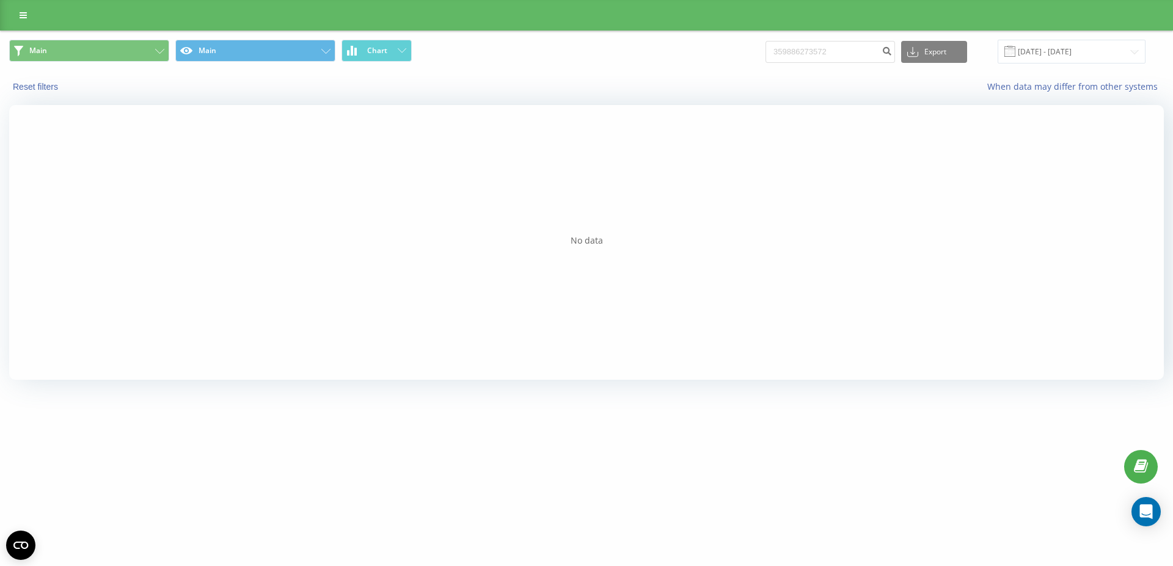 Image resolution: width=1173 pixels, height=566 pixels. What do you see at coordinates (830, 52) in the screenshot?
I see `input: Search by number` at bounding box center [830, 52].